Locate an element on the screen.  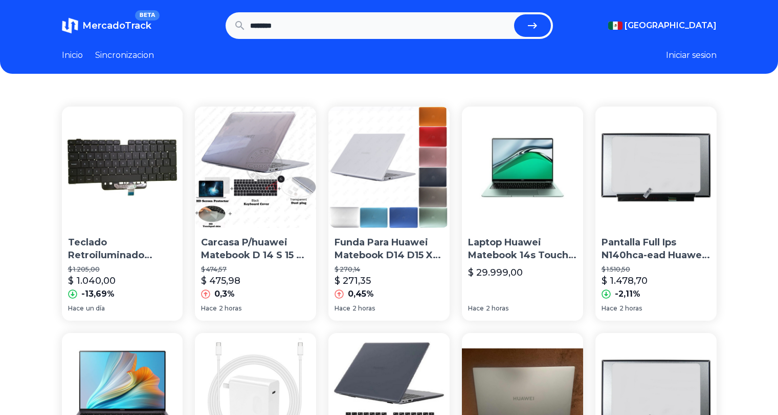
span: MercadoTrack is located at coordinates (117, 26).